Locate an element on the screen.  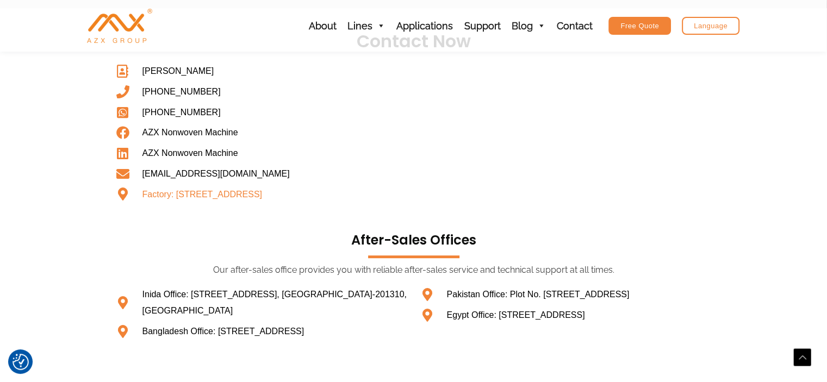
div: Our after-sales office provides you with reliable after-sales service and technical support at al... is located at coordinates (414, 270).